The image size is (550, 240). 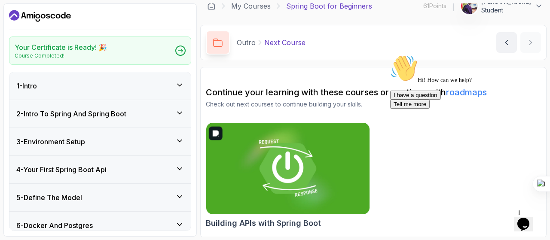 I want to click on button: 3-Environment Setup, so click(x=100, y=142).